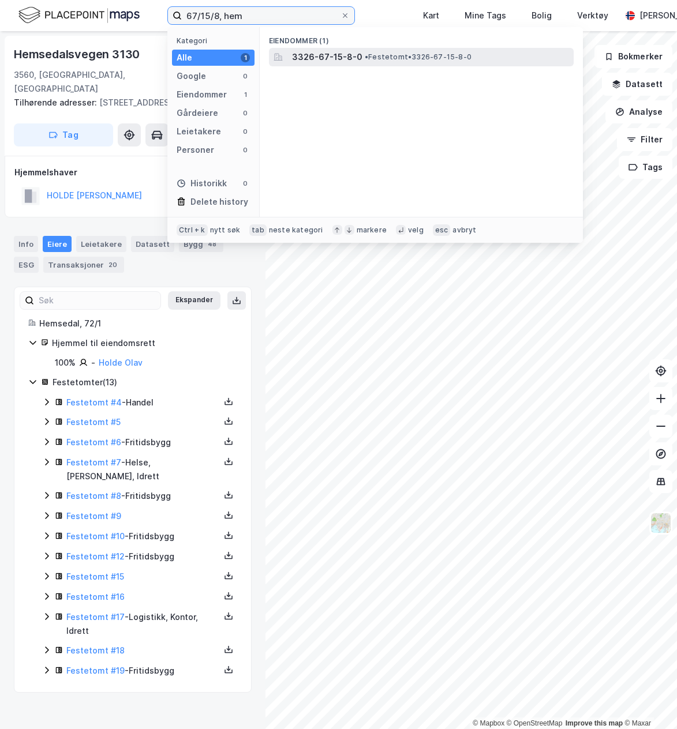 This screenshot has width=677, height=729. I want to click on a: Festetomt #10, so click(95, 536).